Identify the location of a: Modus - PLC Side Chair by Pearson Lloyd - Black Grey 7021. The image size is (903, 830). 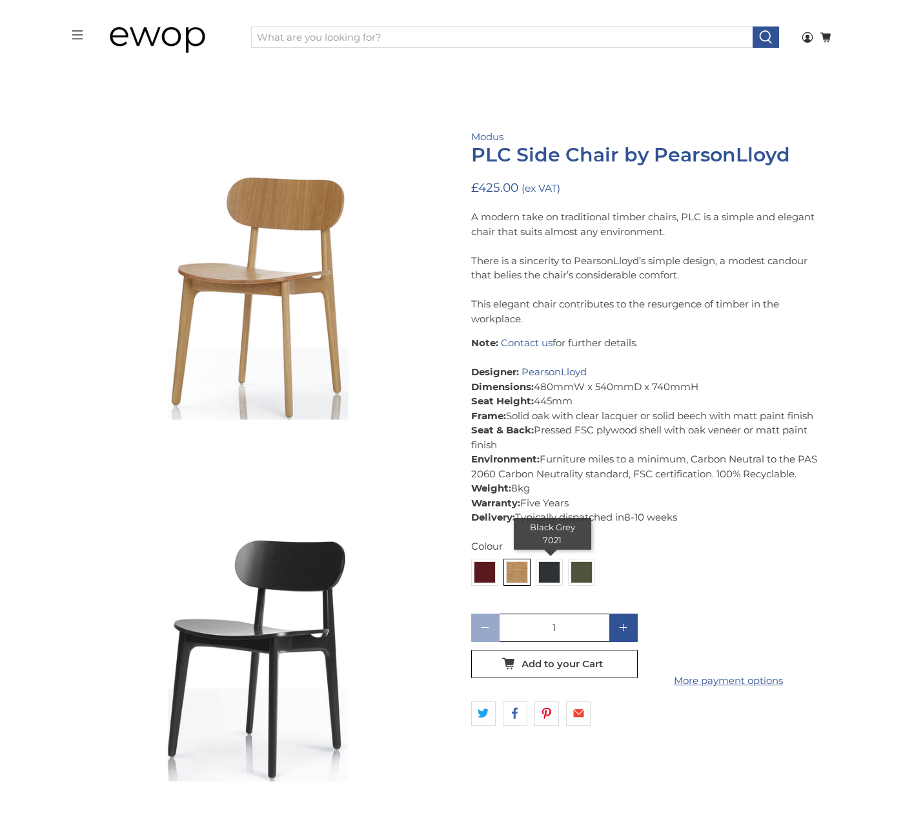
(258, 611).